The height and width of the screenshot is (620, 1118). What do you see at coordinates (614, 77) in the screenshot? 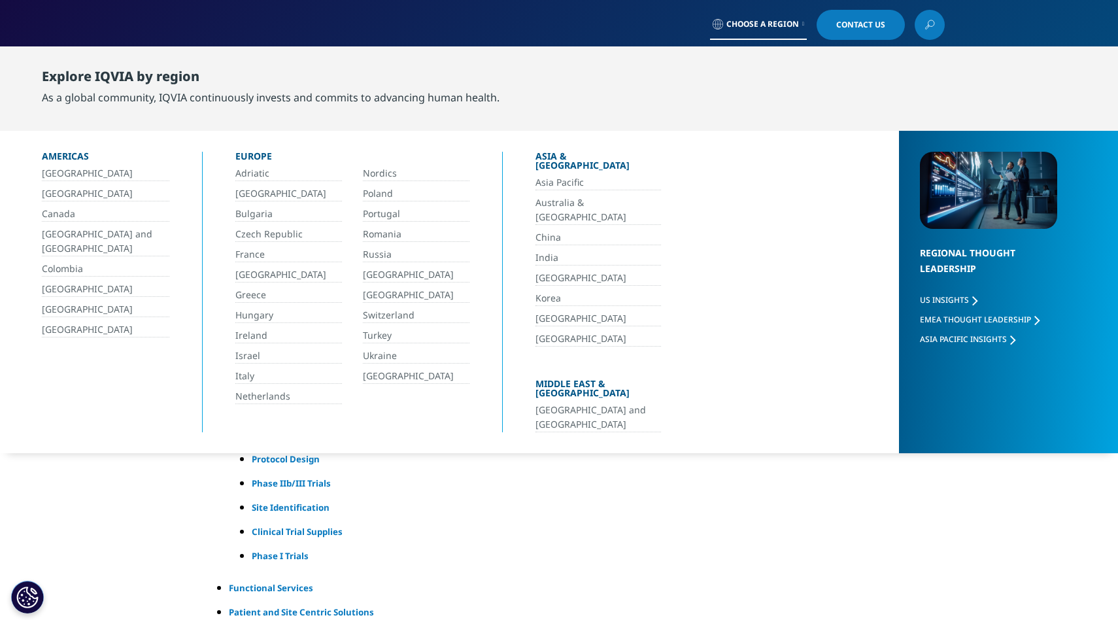
I see `nav: Primary` at bounding box center [614, 77].